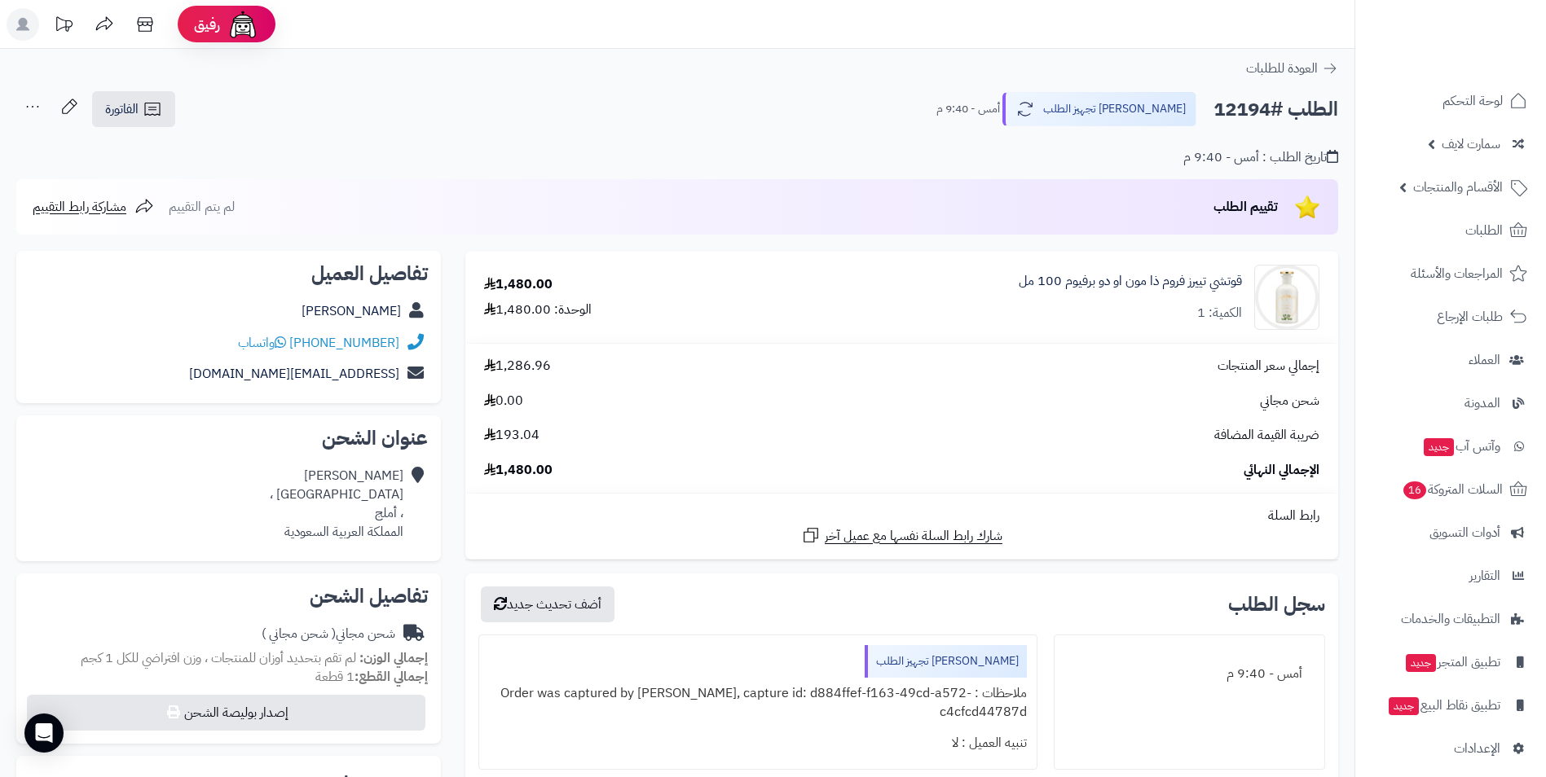  I want to click on span: لوحة التحكم, so click(1472, 101).